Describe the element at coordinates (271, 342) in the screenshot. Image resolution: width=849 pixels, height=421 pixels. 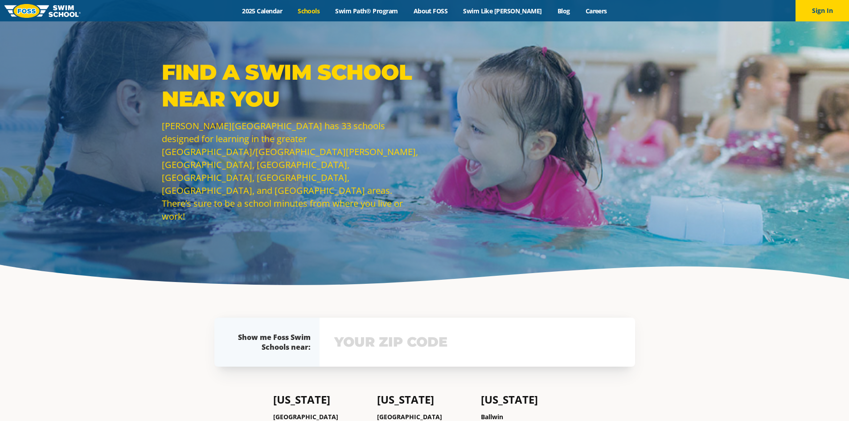
I see `div: Show me Foss Swim Schools near:` at that location.